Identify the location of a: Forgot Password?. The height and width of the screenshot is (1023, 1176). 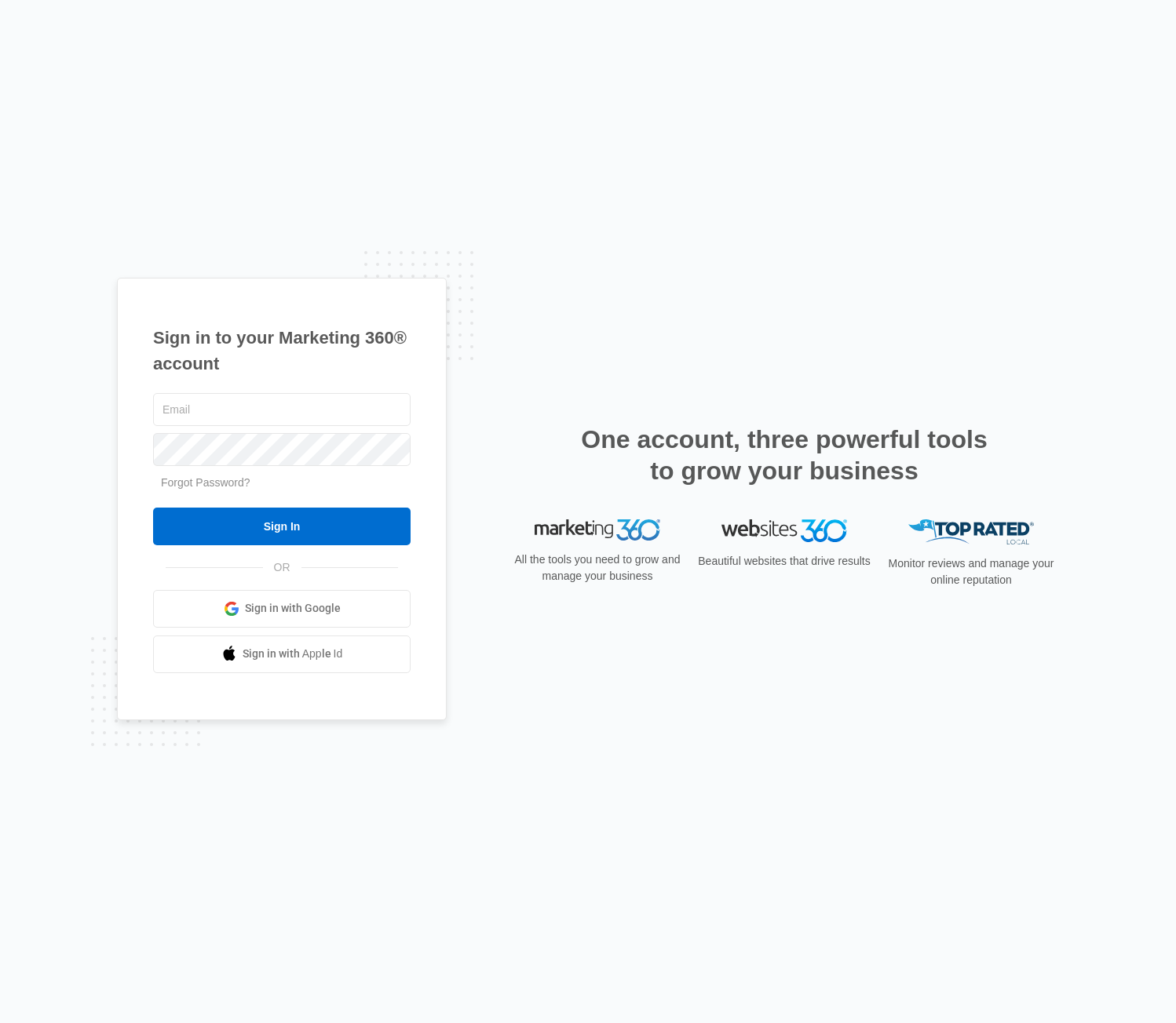
(205, 483).